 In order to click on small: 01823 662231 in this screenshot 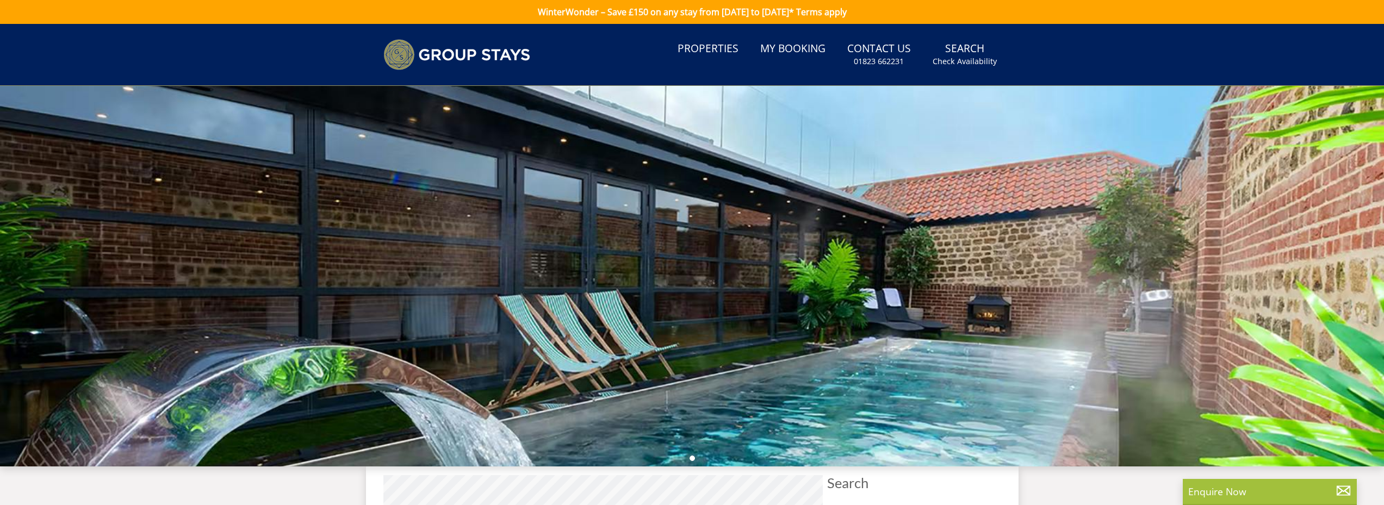, I will do `click(879, 61)`.